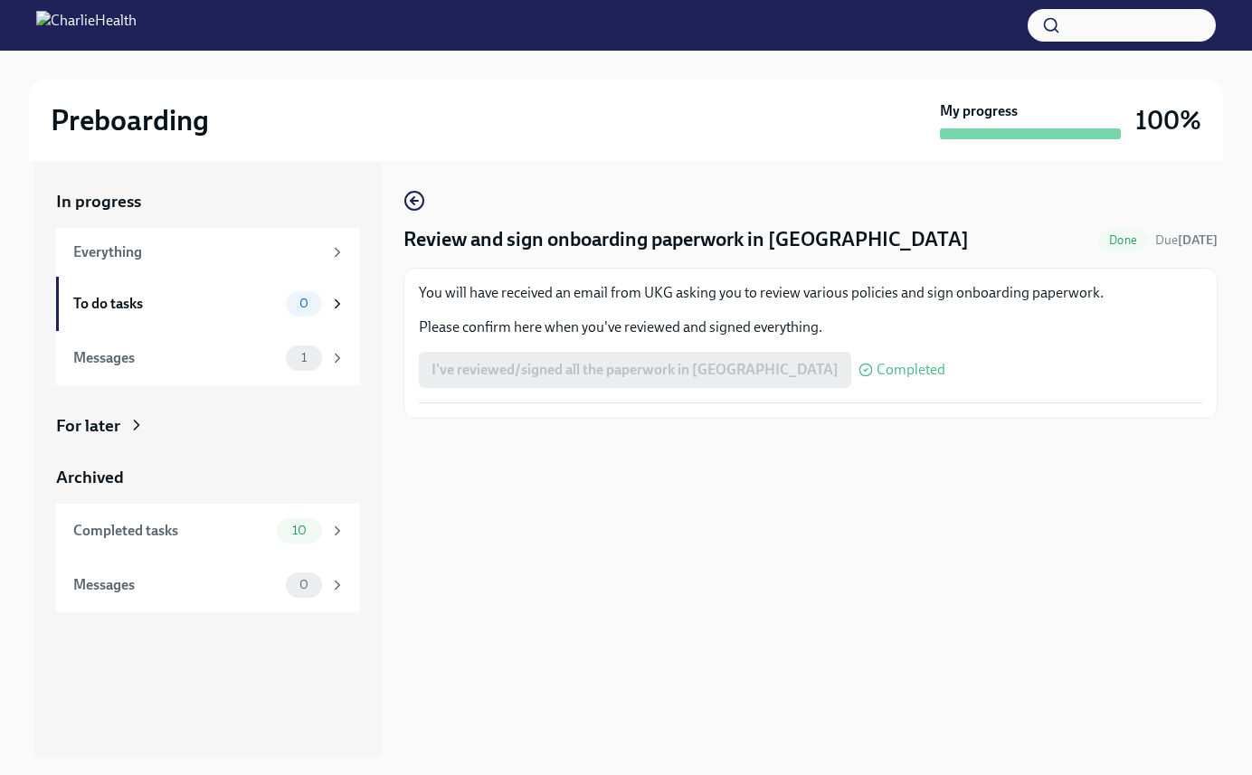 This screenshot has height=775, width=1252. I want to click on img: CharlieHealth, so click(86, 25).